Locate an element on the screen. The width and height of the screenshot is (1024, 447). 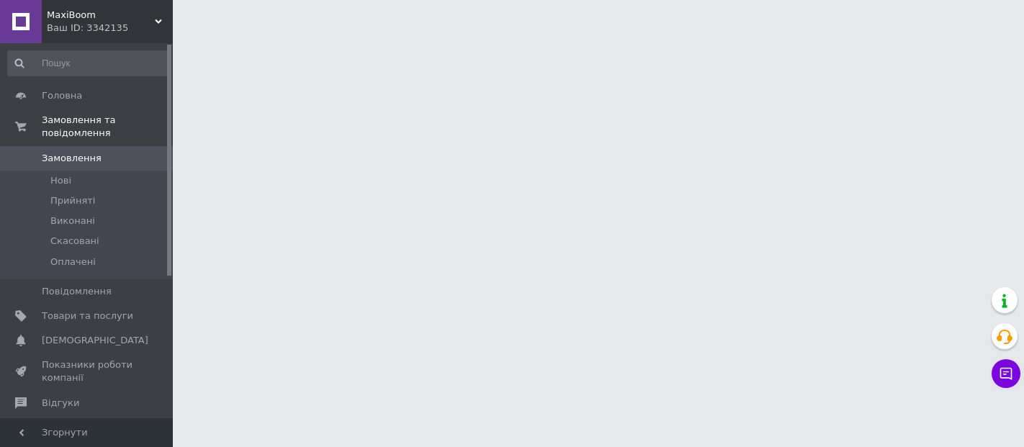
span: Повідомлення is located at coordinates (76, 292).